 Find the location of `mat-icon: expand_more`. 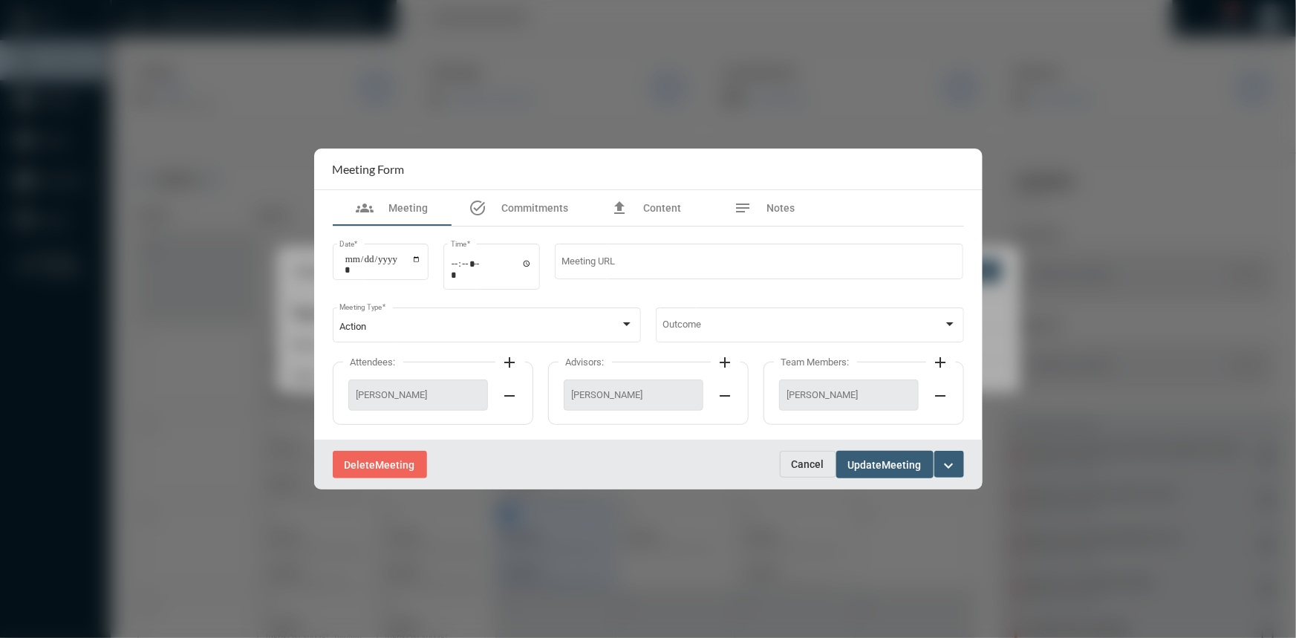

mat-icon: expand_more is located at coordinates (949, 466).